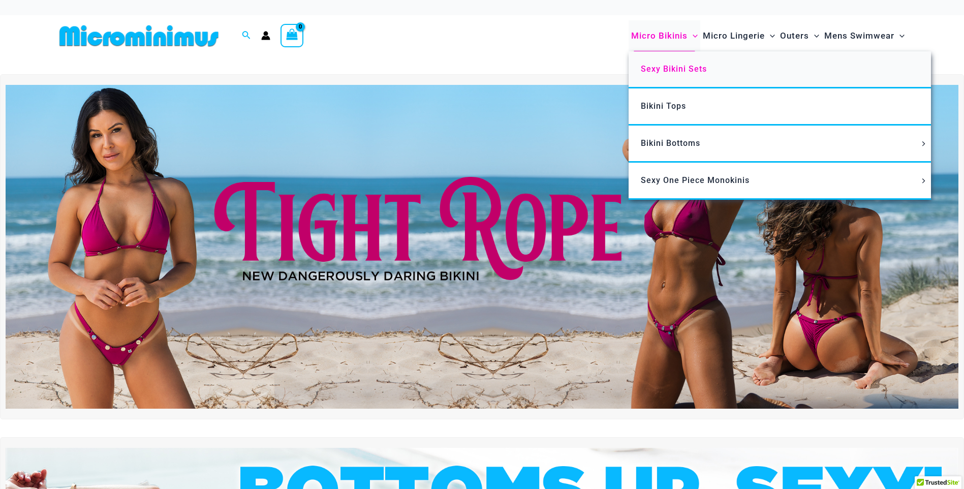  I want to click on a: Bikini Tops, so click(780, 107).